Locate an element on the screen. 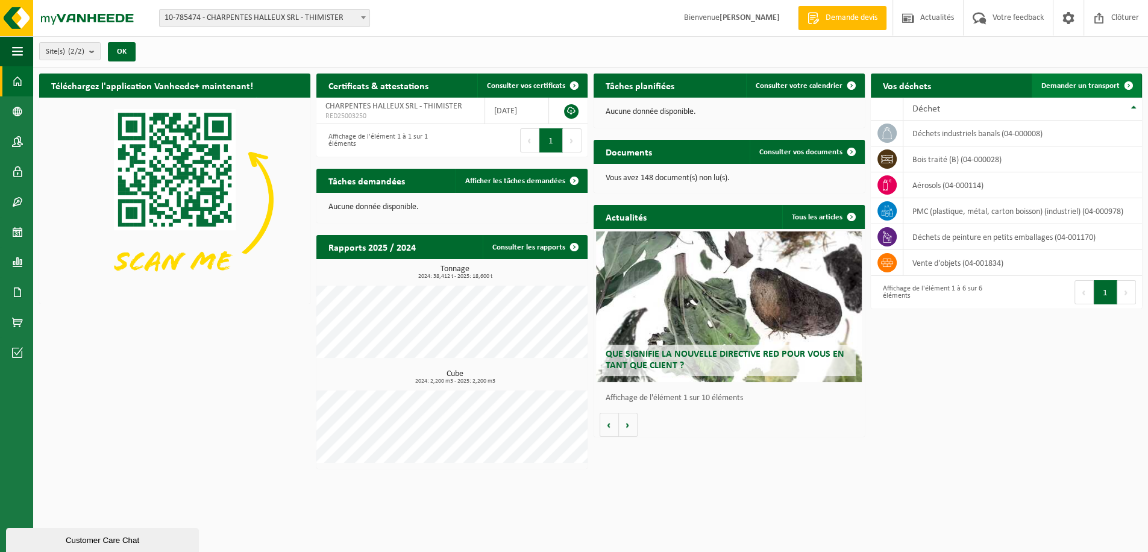 The image size is (1148, 552). button: Vorige is located at coordinates (609, 425).